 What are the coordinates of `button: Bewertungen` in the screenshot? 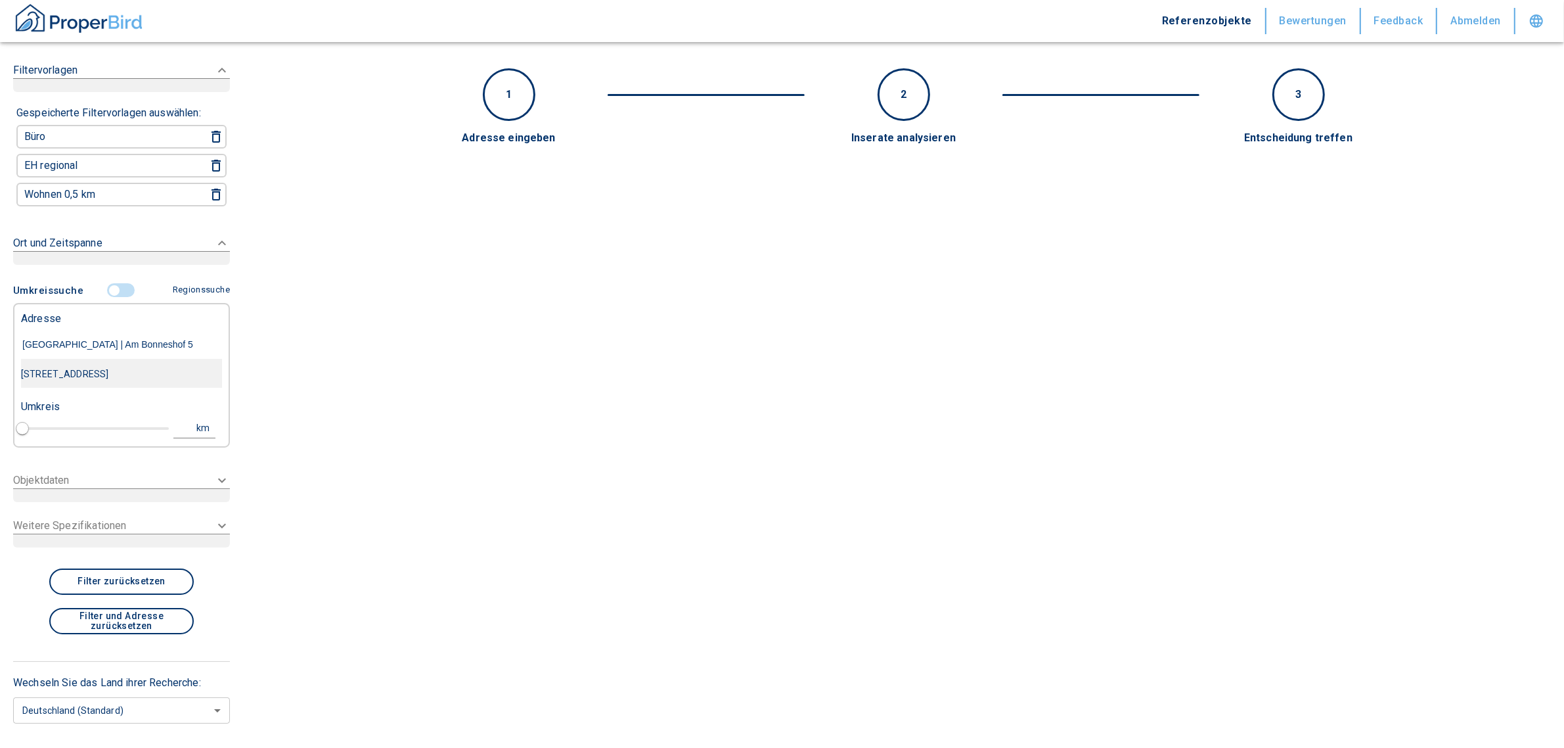 It's located at (1314, 21).